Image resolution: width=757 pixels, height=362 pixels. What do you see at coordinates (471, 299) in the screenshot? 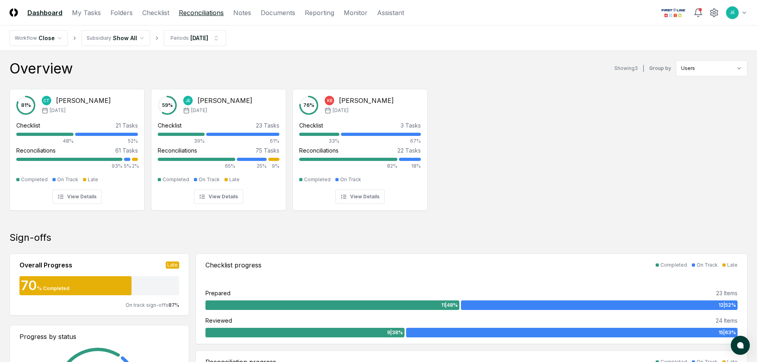
I see `a: Checklist progressCompletedOn TrackLatePrepared23 Items11|48%12|52%Reviewed24 Items9|38%15|63%` at bounding box center [471, 299].